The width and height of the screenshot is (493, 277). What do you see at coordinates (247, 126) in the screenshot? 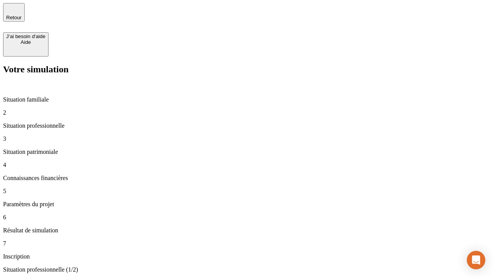
I see `p: Situation professionnelle` at bounding box center [247, 126].